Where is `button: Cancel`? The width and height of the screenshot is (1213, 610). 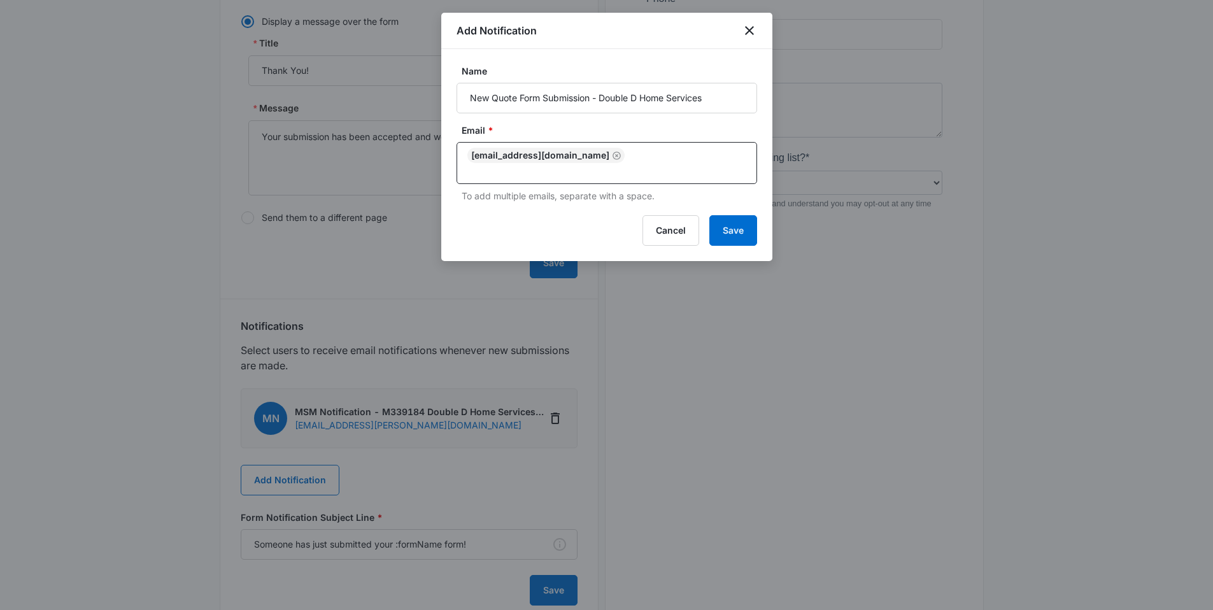 button: Cancel is located at coordinates (671, 231).